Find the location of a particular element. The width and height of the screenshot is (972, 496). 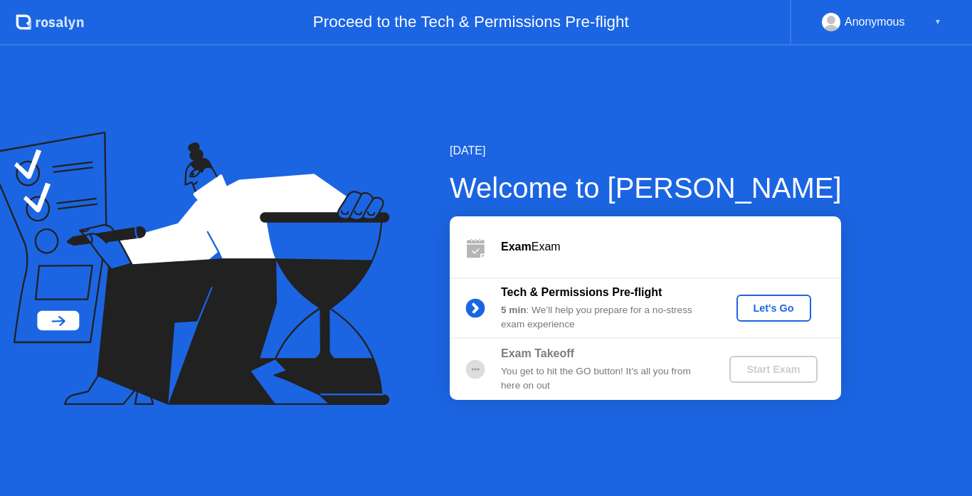

div: Exam is located at coordinates (671, 247).